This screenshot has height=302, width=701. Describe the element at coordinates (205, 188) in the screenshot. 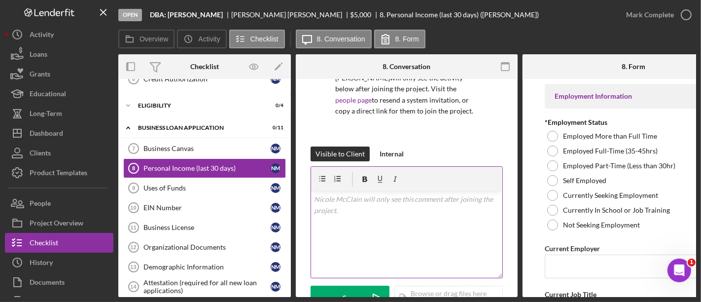

I see `a: 9Uses of FundsNM` at that location.